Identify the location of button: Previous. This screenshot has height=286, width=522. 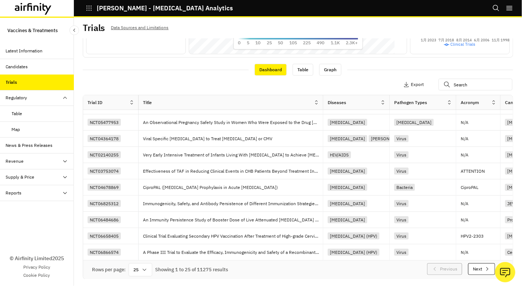
(444, 269).